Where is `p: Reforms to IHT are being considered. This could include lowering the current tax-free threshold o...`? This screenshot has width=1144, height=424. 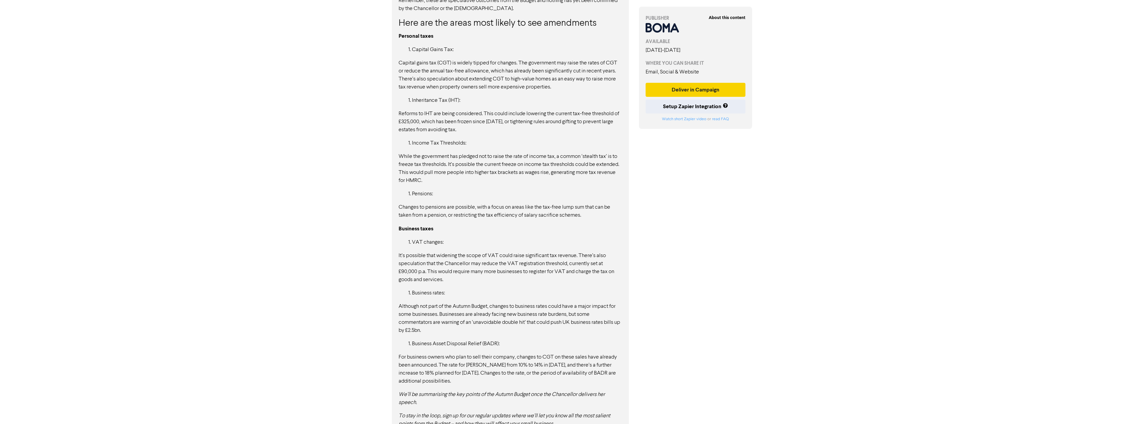
p: Reforms to IHT are being considered. This could include lowering the current tax-free threshold o... is located at coordinates (511, 122).